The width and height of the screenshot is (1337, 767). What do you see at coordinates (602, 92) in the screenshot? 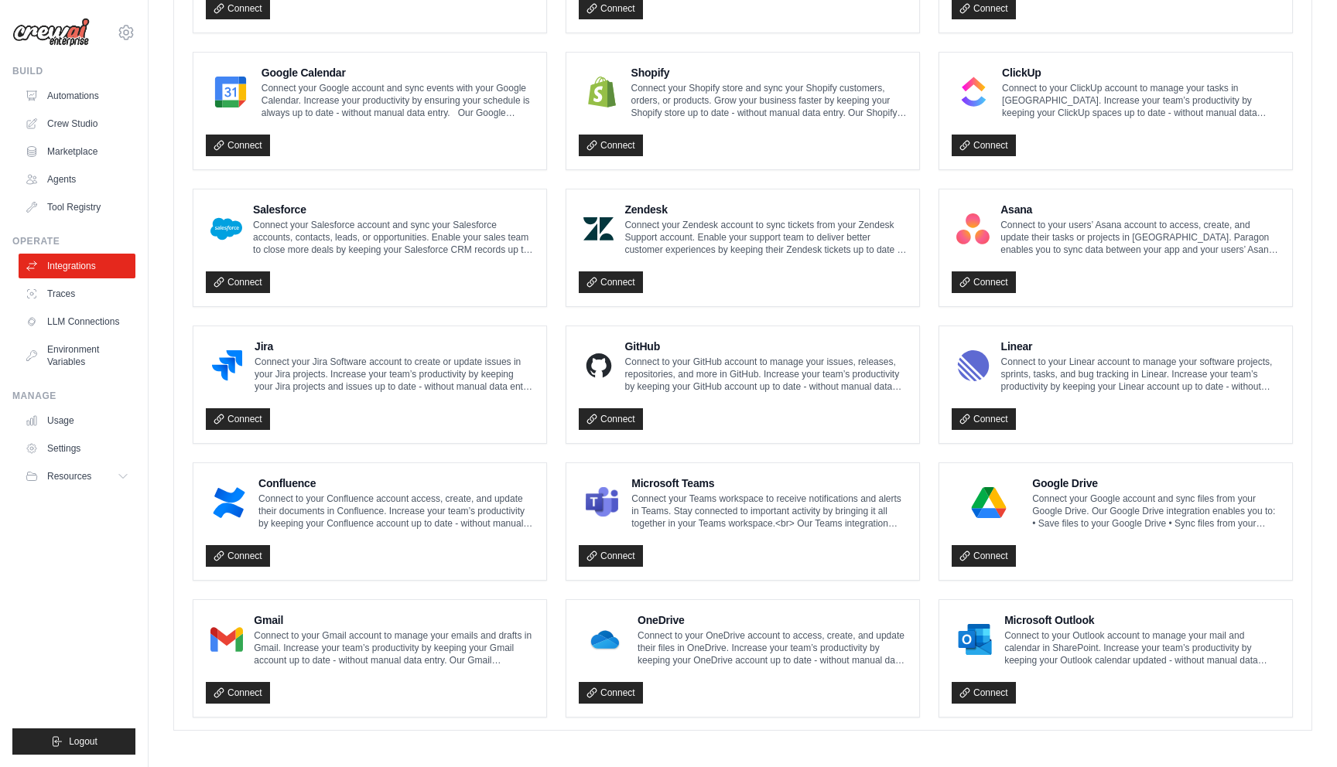
I see `img: Shopify Logo` at bounding box center [602, 92].